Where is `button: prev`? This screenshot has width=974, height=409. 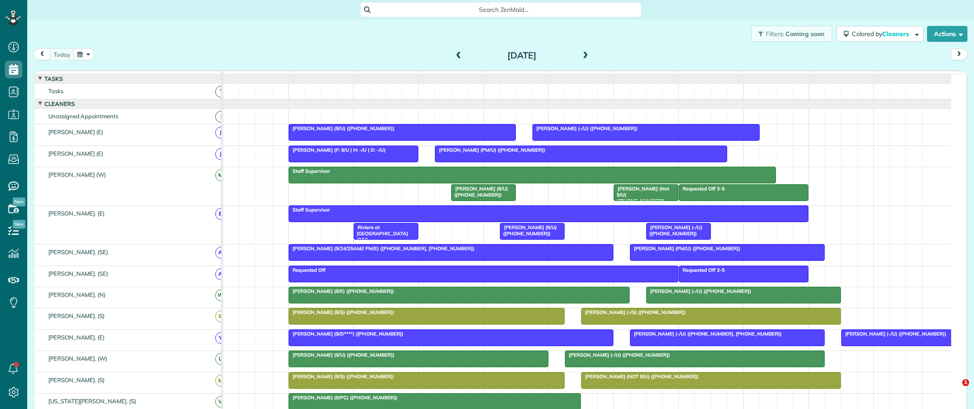
button: prev is located at coordinates (42, 54).